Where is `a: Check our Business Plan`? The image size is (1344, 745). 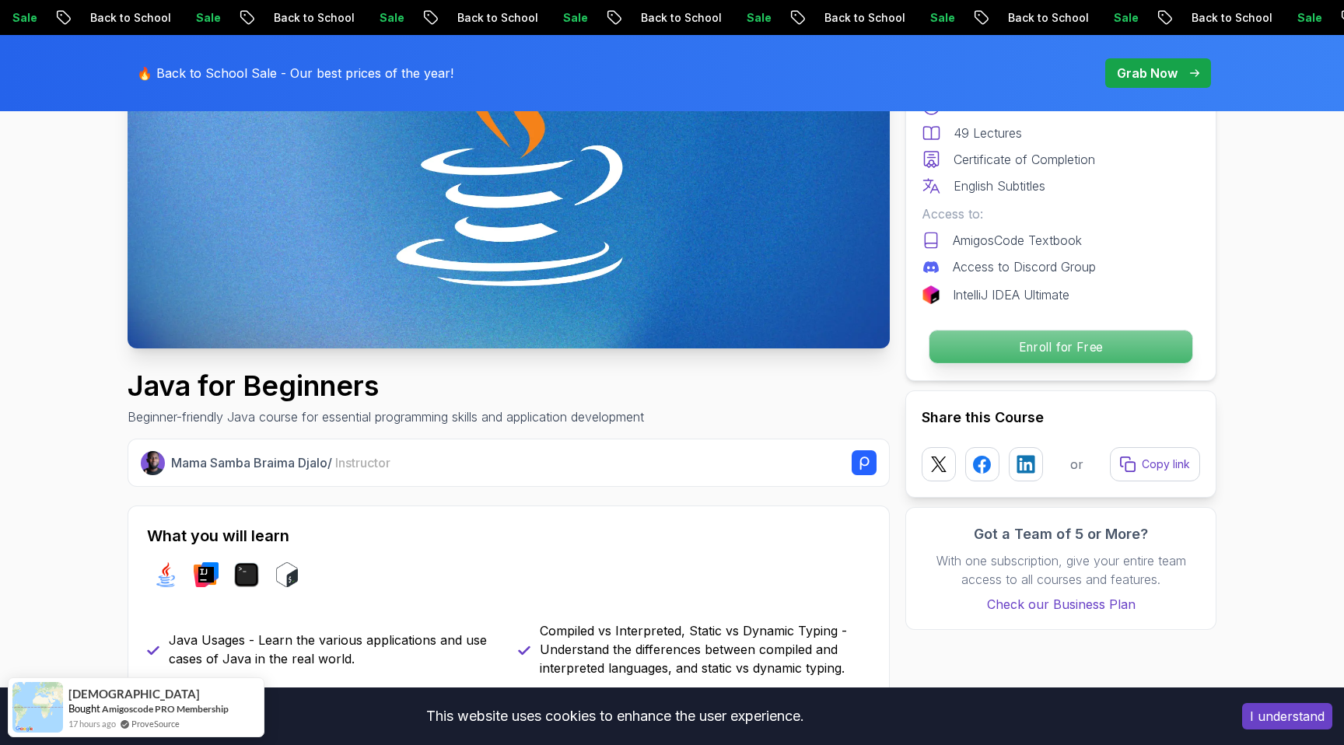 a: Check our Business Plan is located at coordinates (1061, 604).